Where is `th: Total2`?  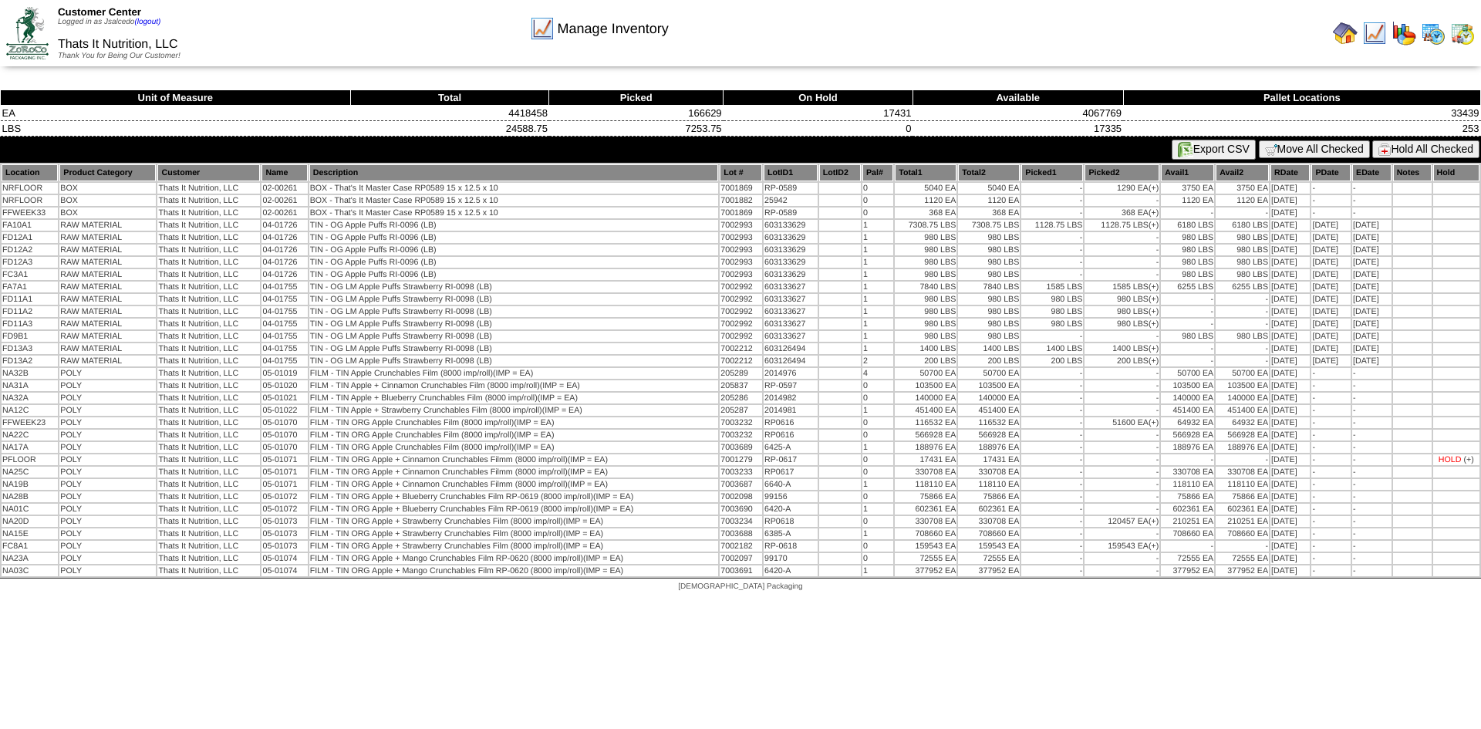 th: Total2 is located at coordinates (989, 173).